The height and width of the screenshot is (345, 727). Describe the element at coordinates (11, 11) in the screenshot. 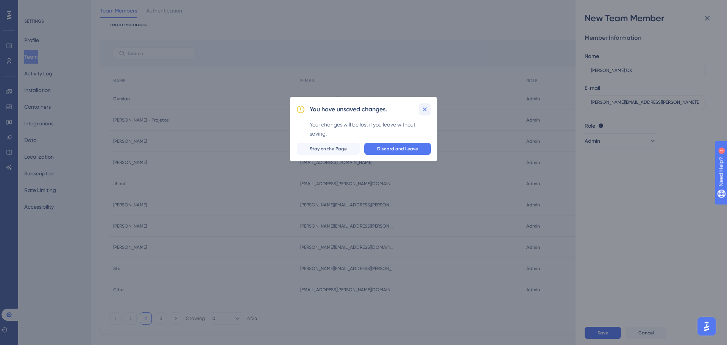

I see `img: launcher-image-alternative-text` at that location.